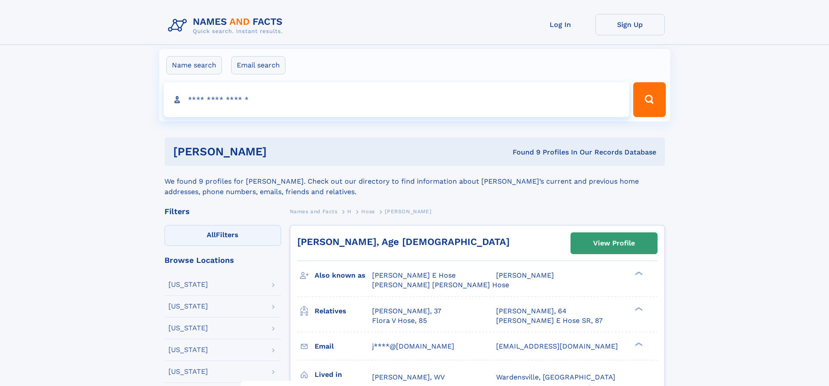 Image resolution: width=829 pixels, height=386 pixels. Describe the element at coordinates (314, 211) in the screenshot. I see `a: Names and Facts` at that location.